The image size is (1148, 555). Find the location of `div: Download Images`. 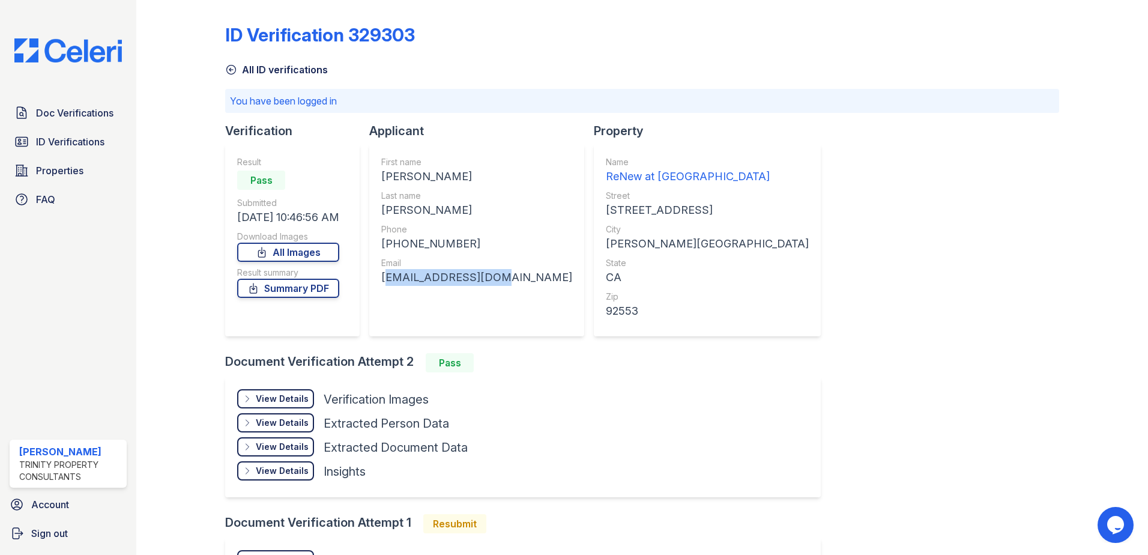

div: Download Images is located at coordinates (288, 237).